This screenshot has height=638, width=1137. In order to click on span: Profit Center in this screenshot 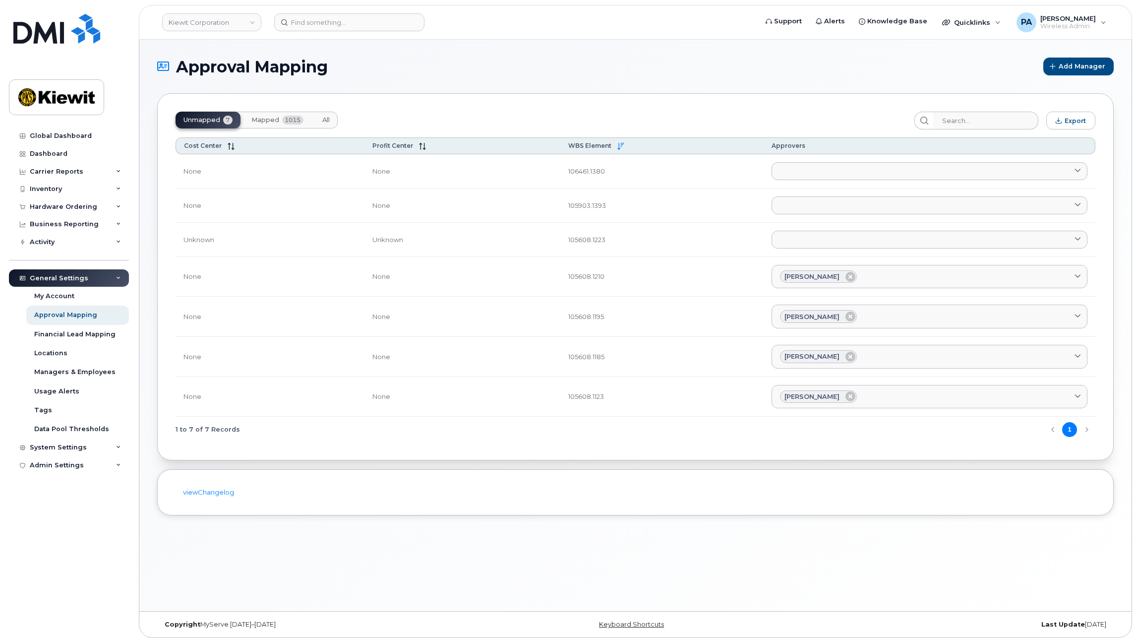, I will do `click(393, 145)`.